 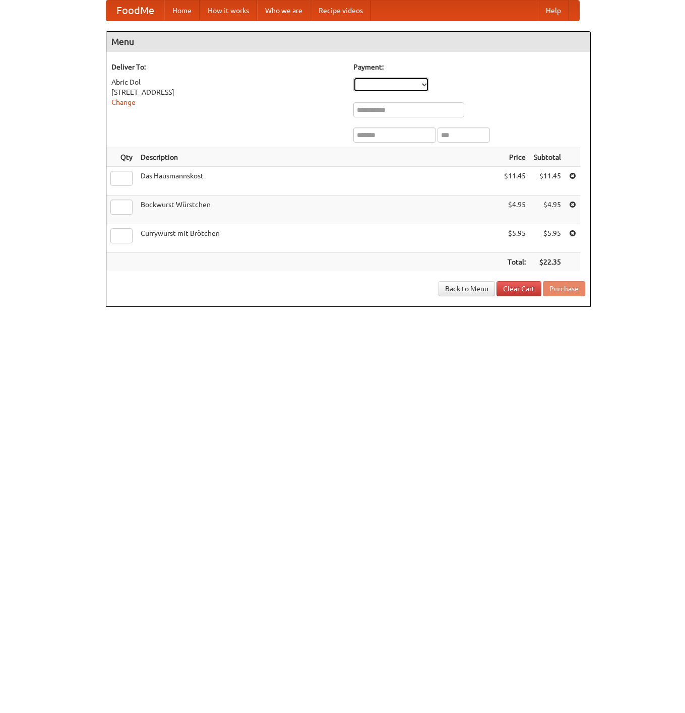 I want to click on a: Clear Cart, so click(x=519, y=289).